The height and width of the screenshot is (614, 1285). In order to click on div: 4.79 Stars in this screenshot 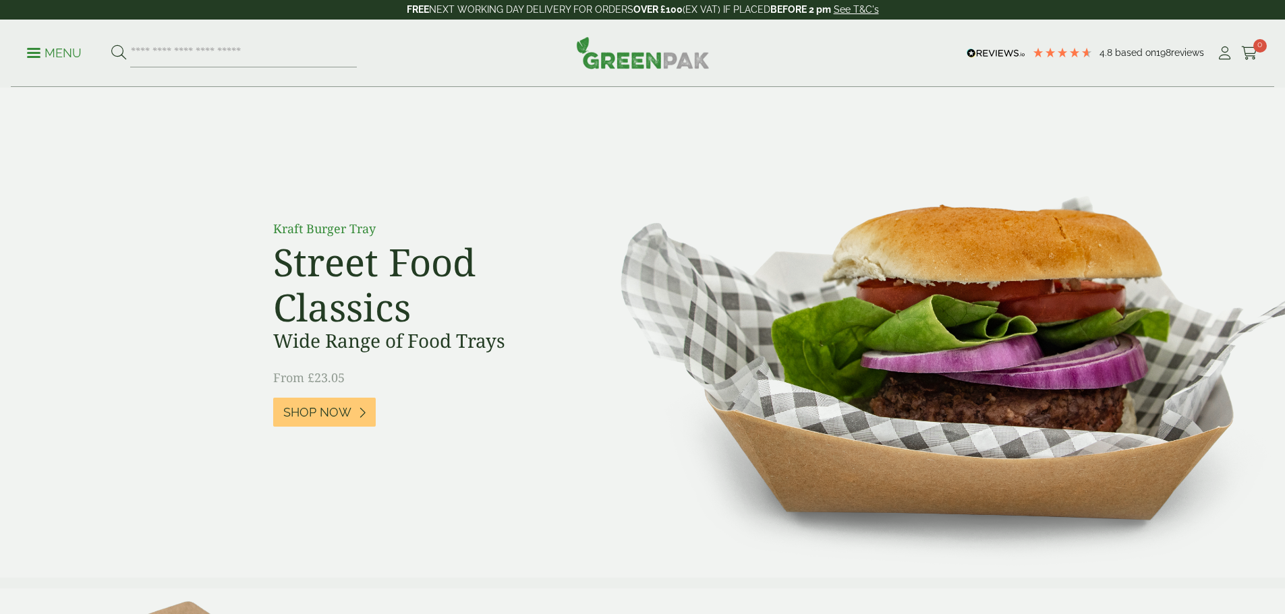, I will do `click(1062, 53)`.